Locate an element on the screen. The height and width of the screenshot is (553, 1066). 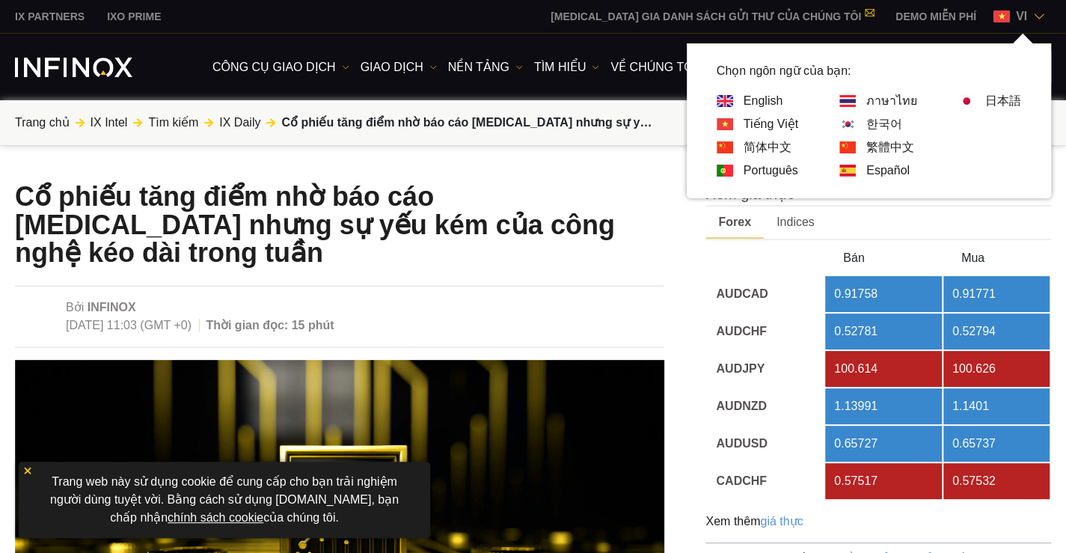
td: 0.91758 is located at coordinates (883, 294).